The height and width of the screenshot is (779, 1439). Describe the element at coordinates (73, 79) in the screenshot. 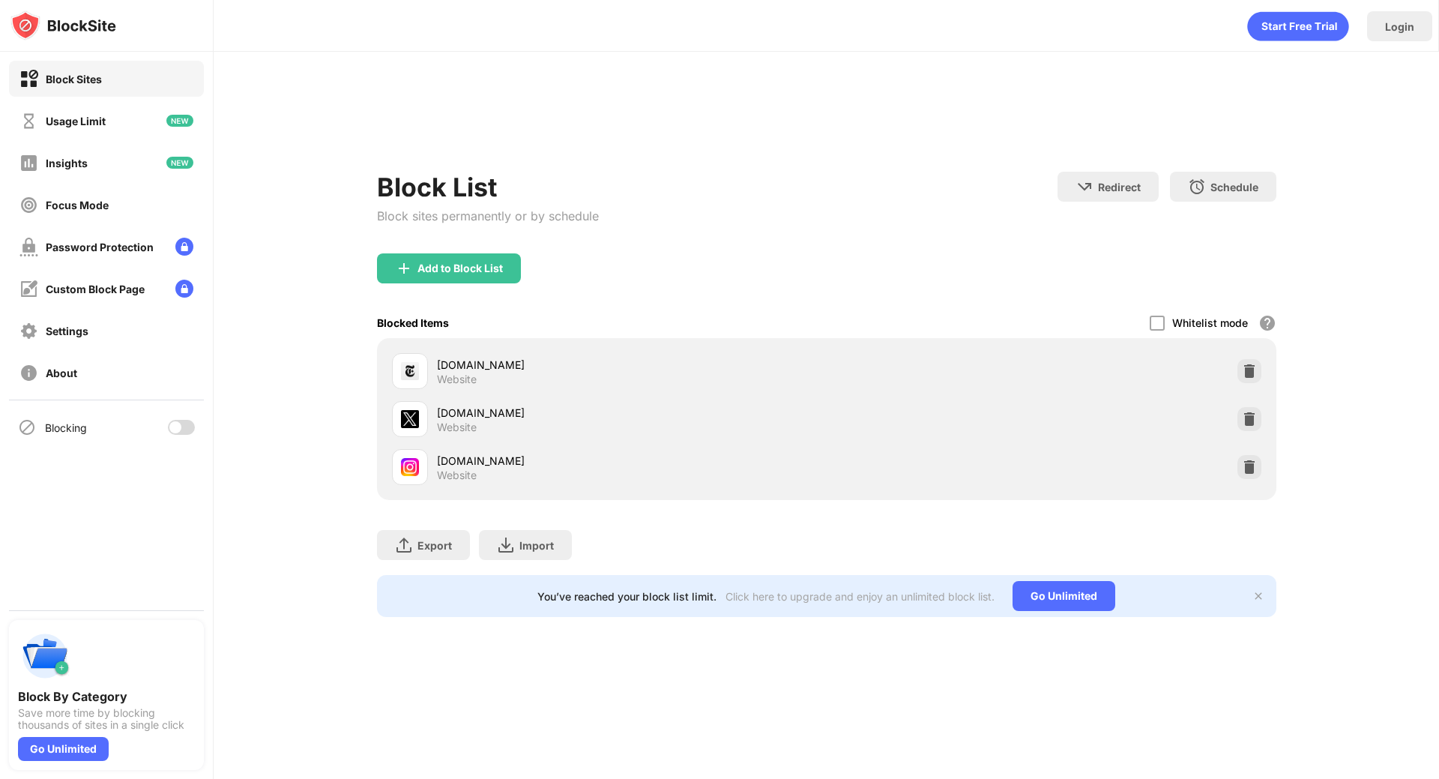

I see `div: Block Sites` at that location.